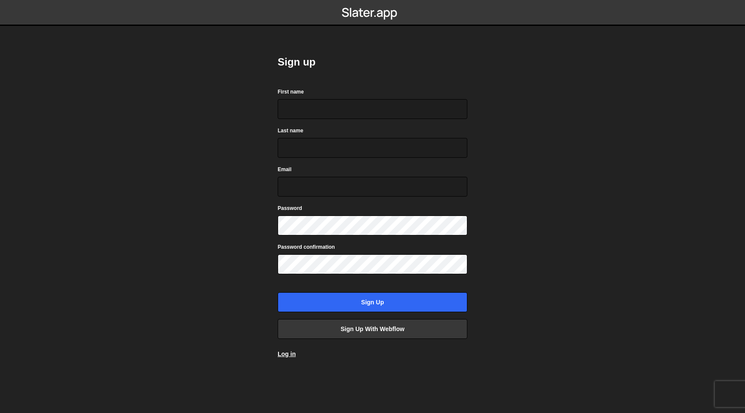  I want to click on input: Sign up, so click(372, 302).